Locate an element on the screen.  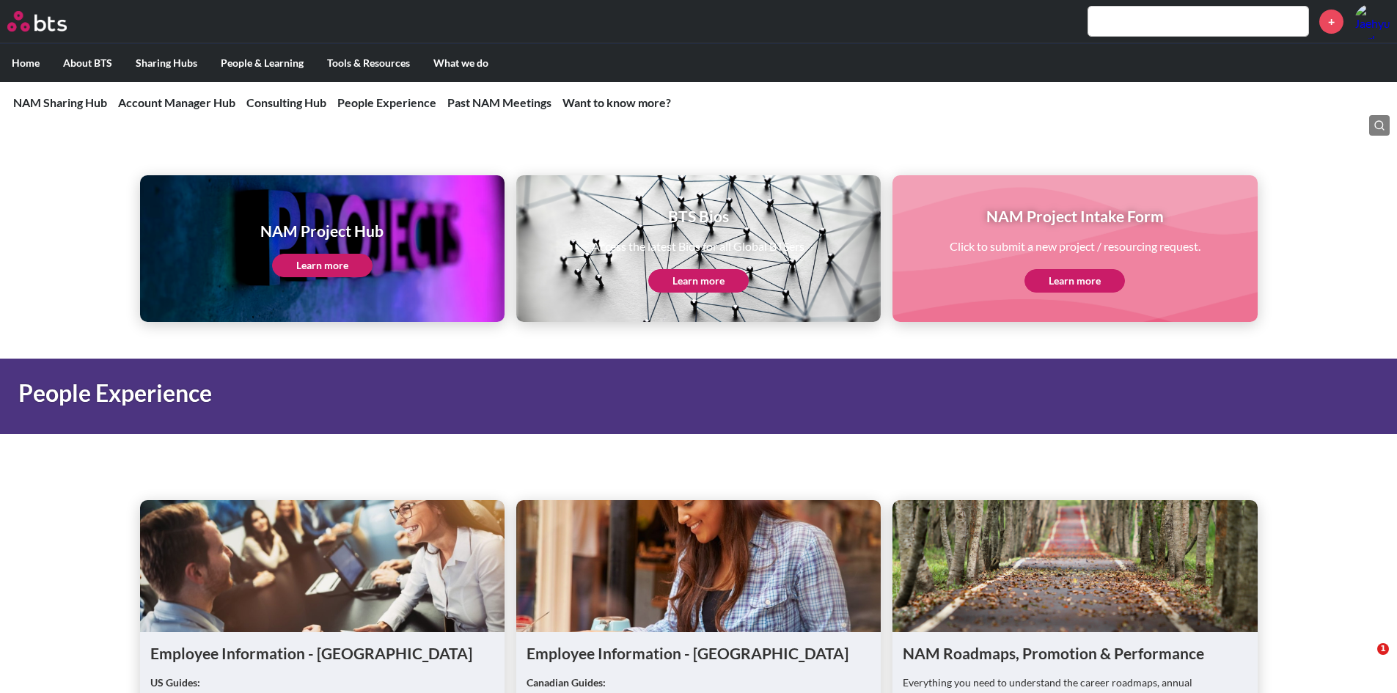
p: Click to submit a new project / resourcing request. is located at coordinates (1075, 246).